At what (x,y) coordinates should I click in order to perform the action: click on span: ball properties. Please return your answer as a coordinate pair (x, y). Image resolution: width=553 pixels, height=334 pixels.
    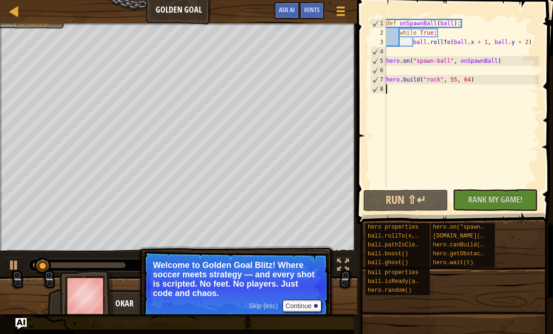
    Looking at the image, I should click on (393, 273).